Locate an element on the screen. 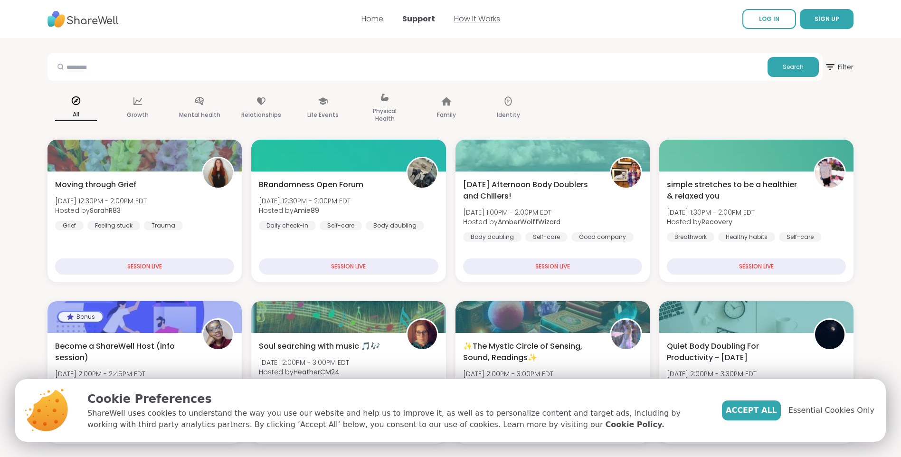  span: Soul searching with music 🎵🎶 is located at coordinates (319, 346).